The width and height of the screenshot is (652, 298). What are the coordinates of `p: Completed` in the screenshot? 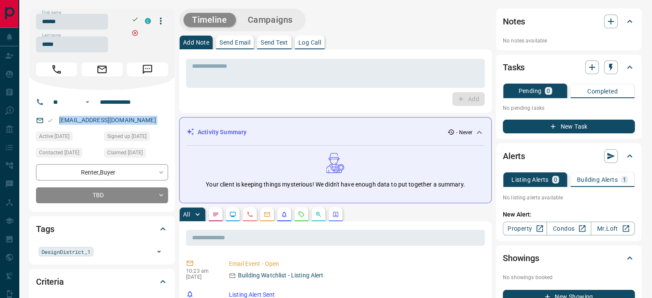 It's located at (602, 91).